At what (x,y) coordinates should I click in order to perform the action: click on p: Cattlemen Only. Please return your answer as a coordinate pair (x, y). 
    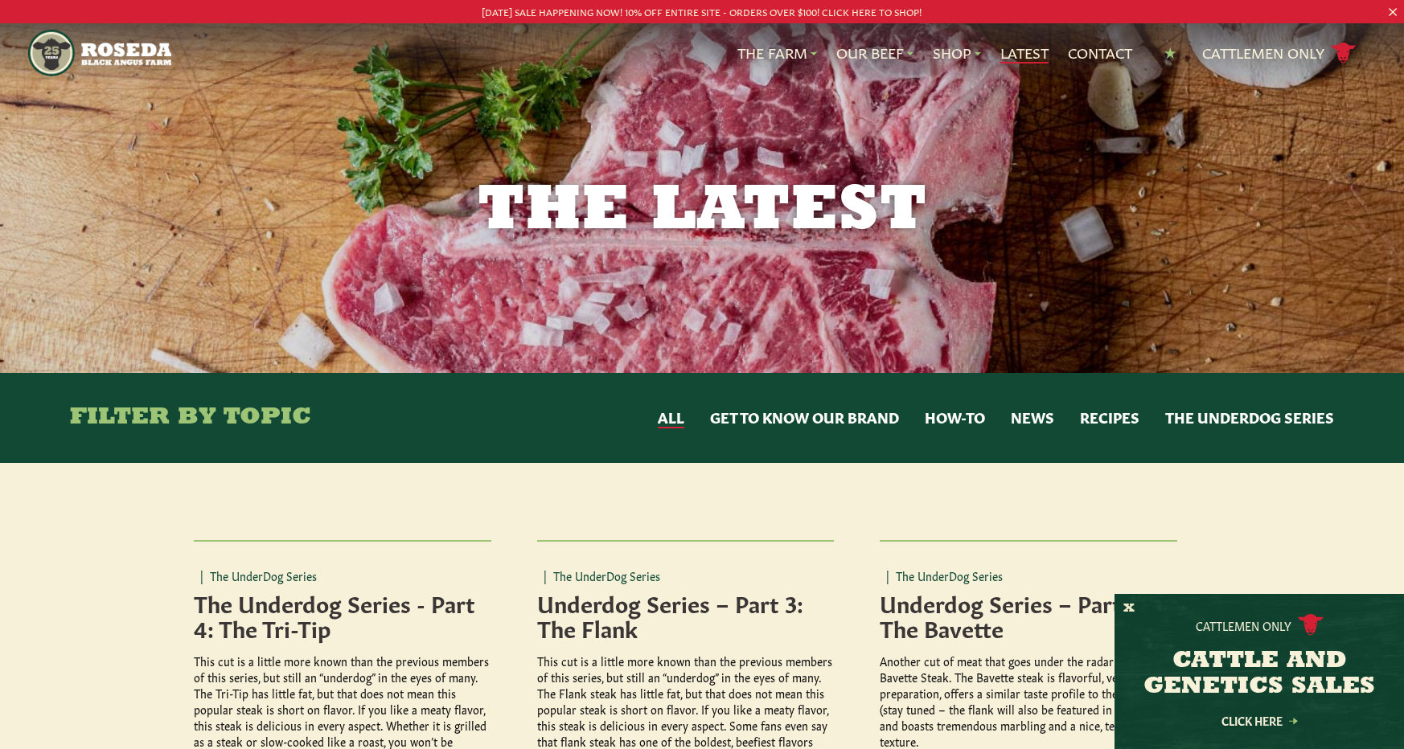
    Looking at the image, I should click on (1243, 625).